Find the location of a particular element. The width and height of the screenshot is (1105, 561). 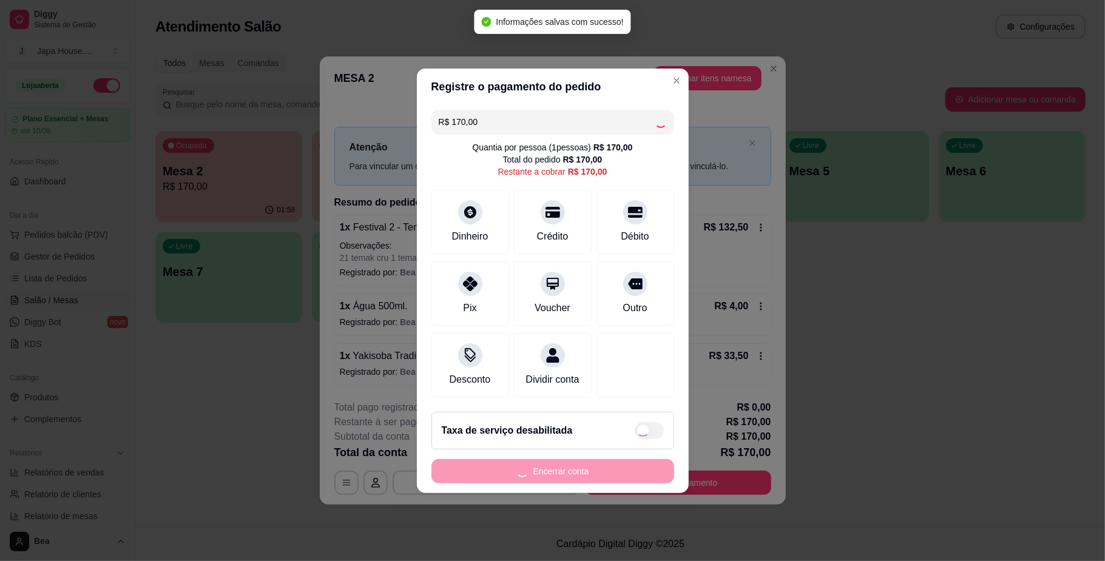

div: Dinheiro is located at coordinates (470, 237).